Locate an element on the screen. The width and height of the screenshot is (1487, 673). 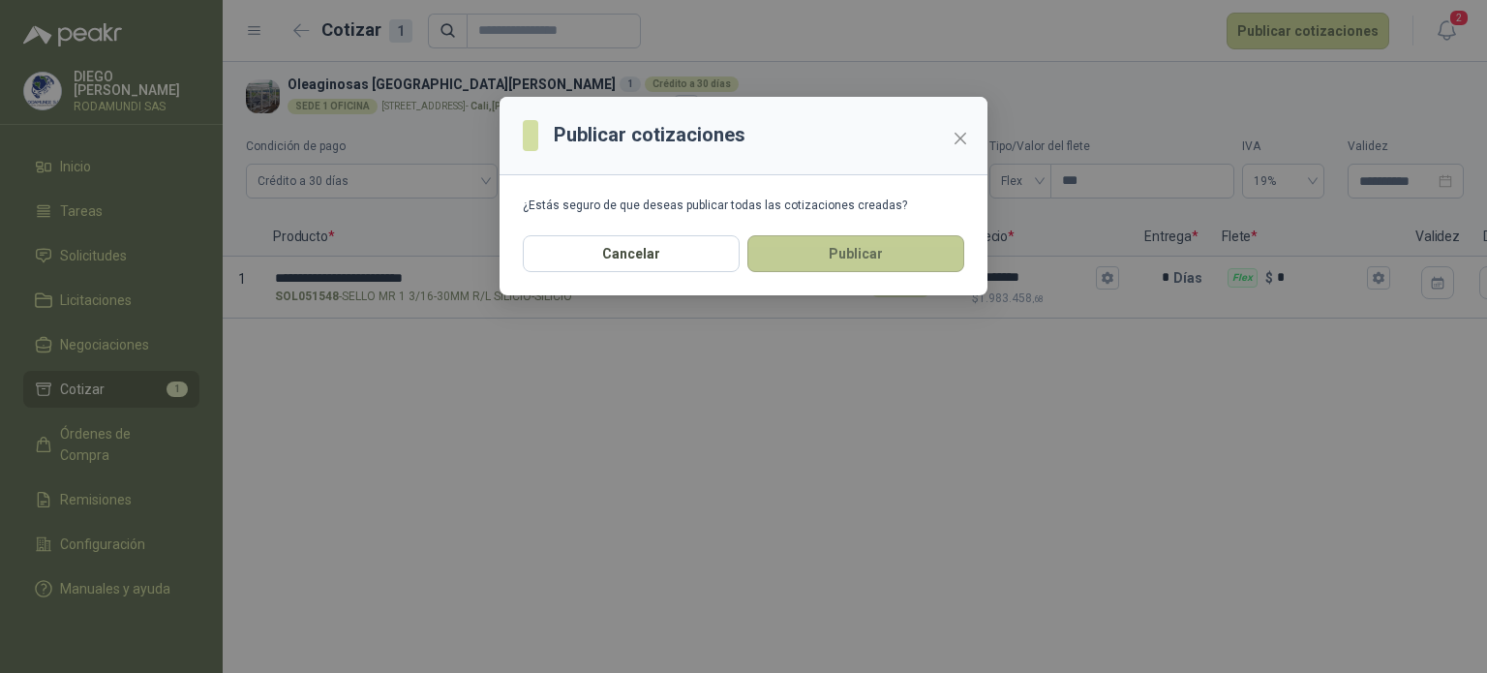
button: Publicar is located at coordinates (856, 254).